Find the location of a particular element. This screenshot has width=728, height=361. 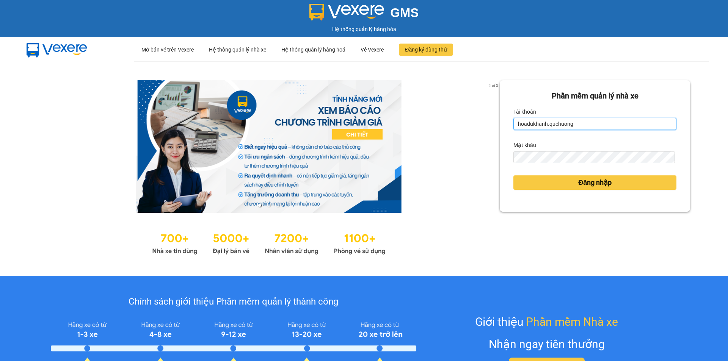

span: Phần mềm Nhà xe is located at coordinates (572, 322).